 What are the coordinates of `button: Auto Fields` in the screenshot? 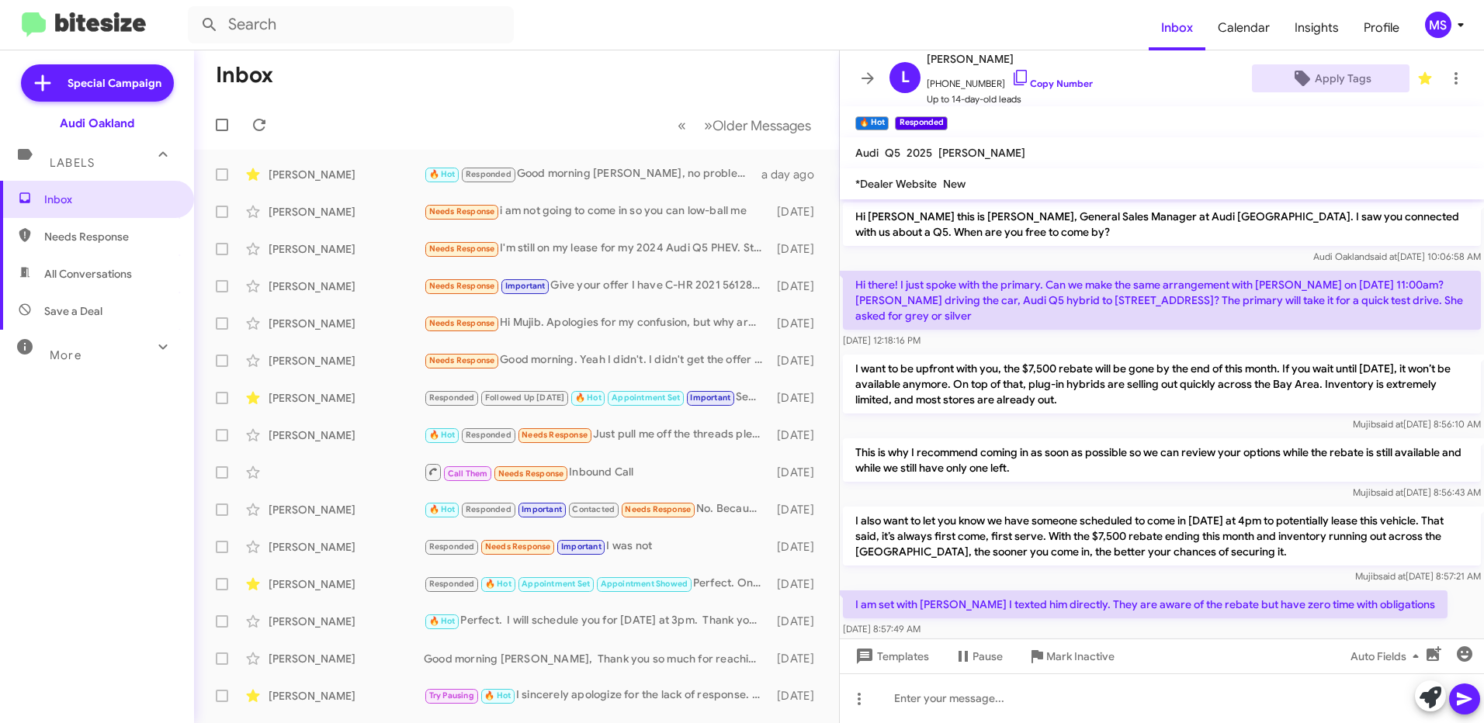 It's located at (1388, 657).